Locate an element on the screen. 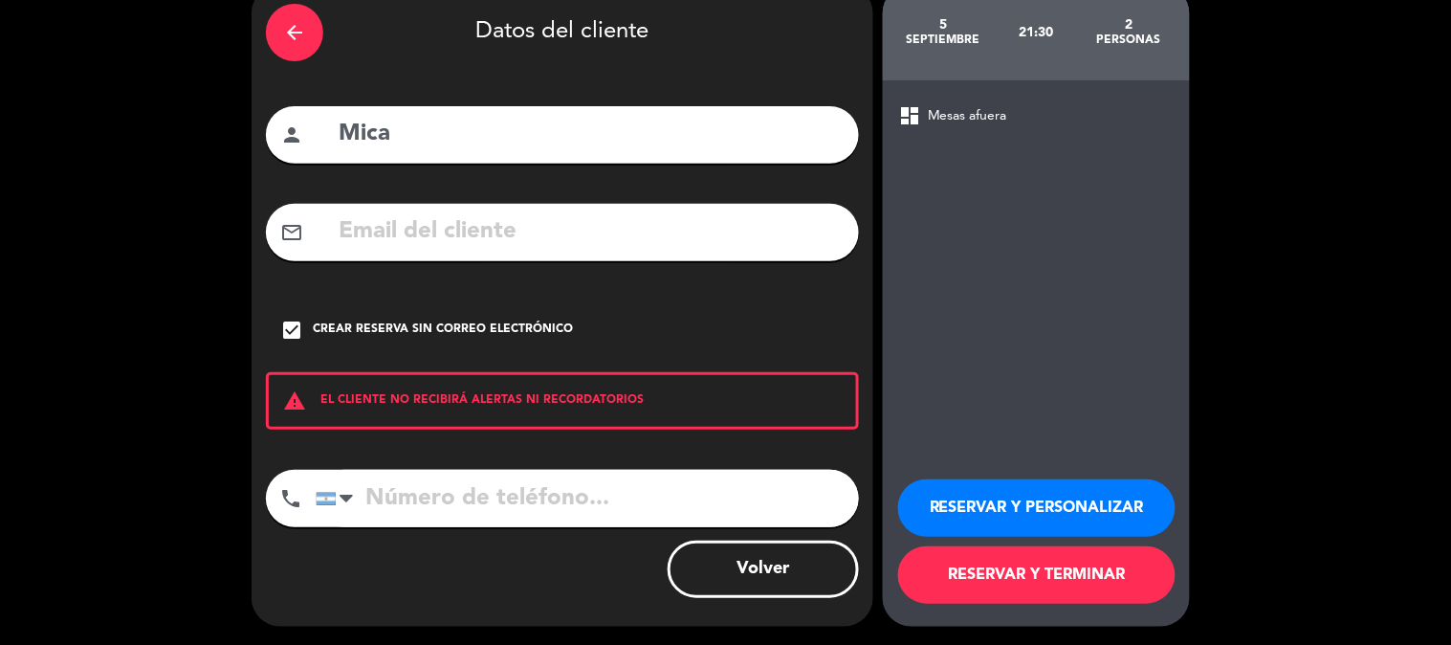  button: Volver is located at coordinates (763, 569).